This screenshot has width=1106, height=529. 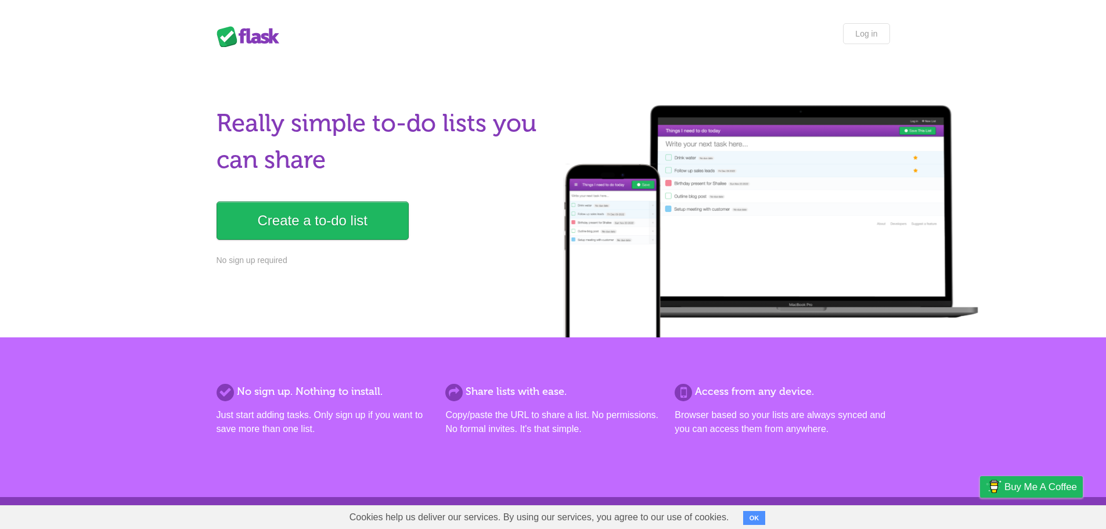 What do you see at coordinates (754, 518) in the screenshot?
I see `button: OK` at bounding box center [754, 518].